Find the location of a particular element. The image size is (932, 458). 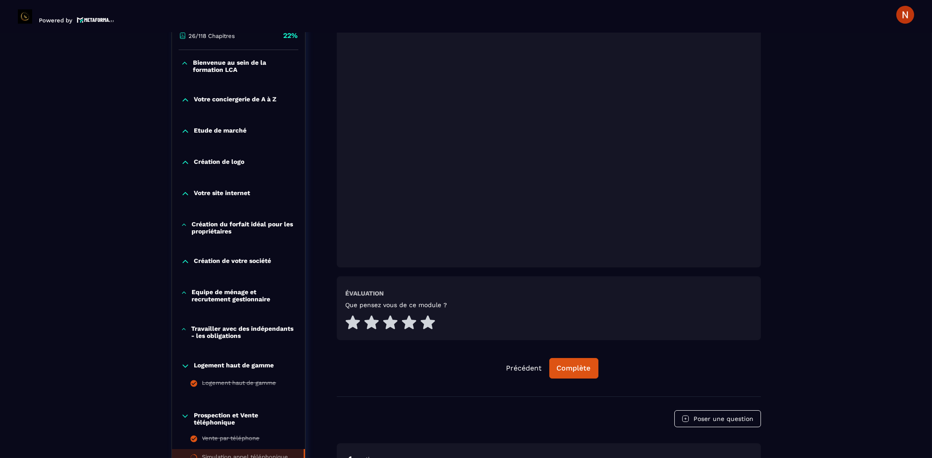

div: Logement haut de gamme is located at coordinates (239, 384).